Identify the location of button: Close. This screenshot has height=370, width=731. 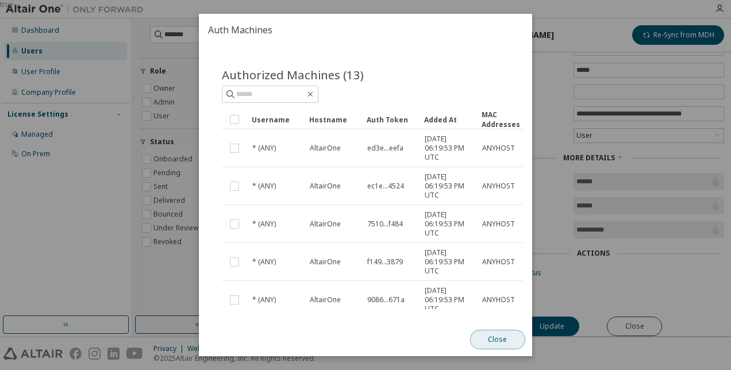
(498, 340).